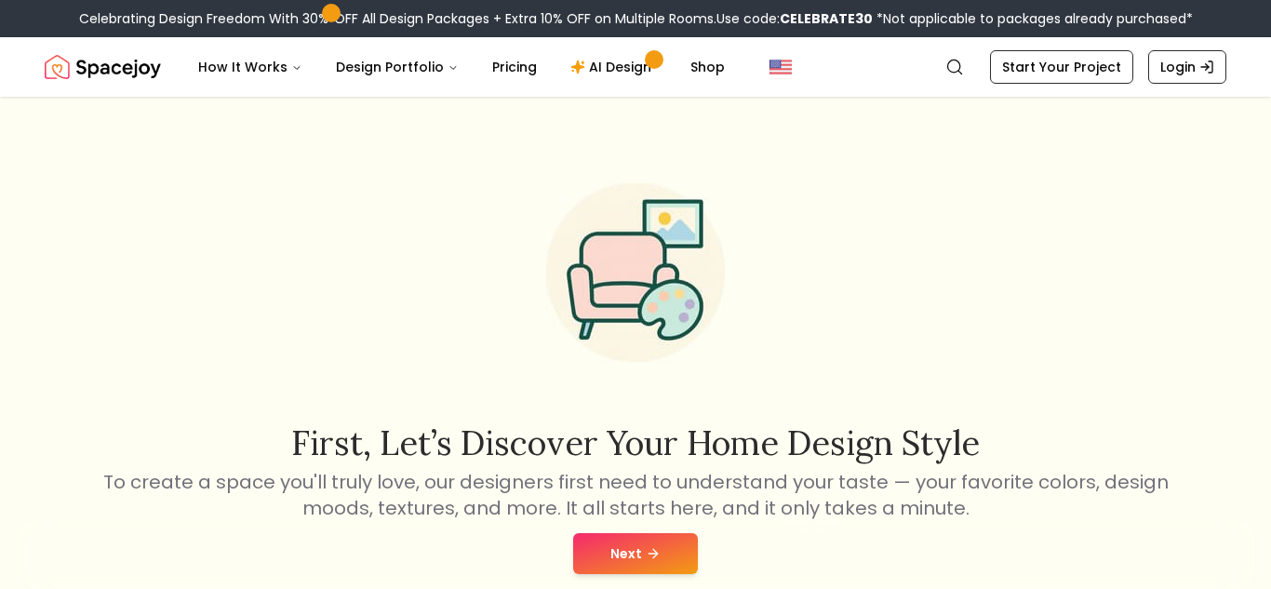 The height and width of the screenshot is (589, 1271). What do you see at coordinates (461, 67) in the screenshot?
I see `nav: Main` at bounding box center [461, 67].